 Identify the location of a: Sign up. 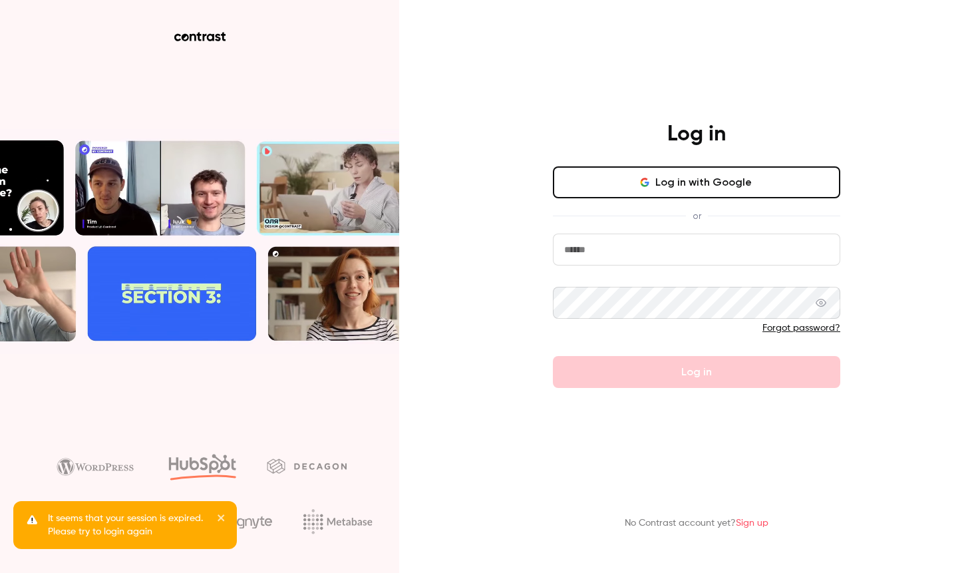
(752, 523).